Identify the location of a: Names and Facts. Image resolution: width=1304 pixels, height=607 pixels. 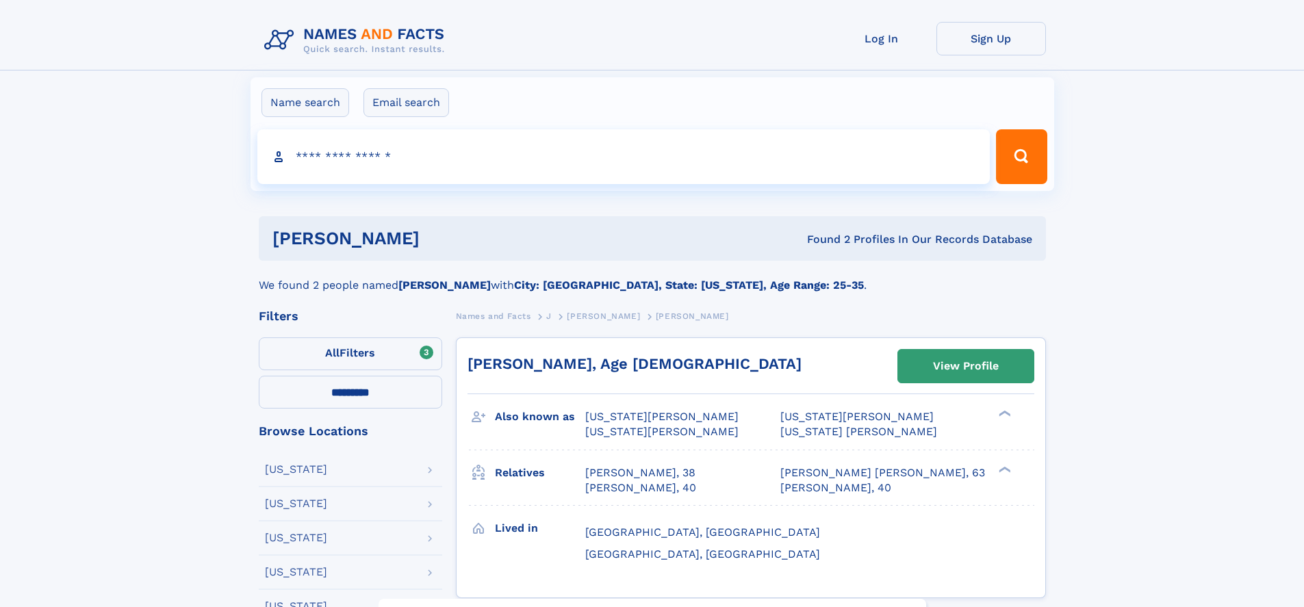
(494, 316).